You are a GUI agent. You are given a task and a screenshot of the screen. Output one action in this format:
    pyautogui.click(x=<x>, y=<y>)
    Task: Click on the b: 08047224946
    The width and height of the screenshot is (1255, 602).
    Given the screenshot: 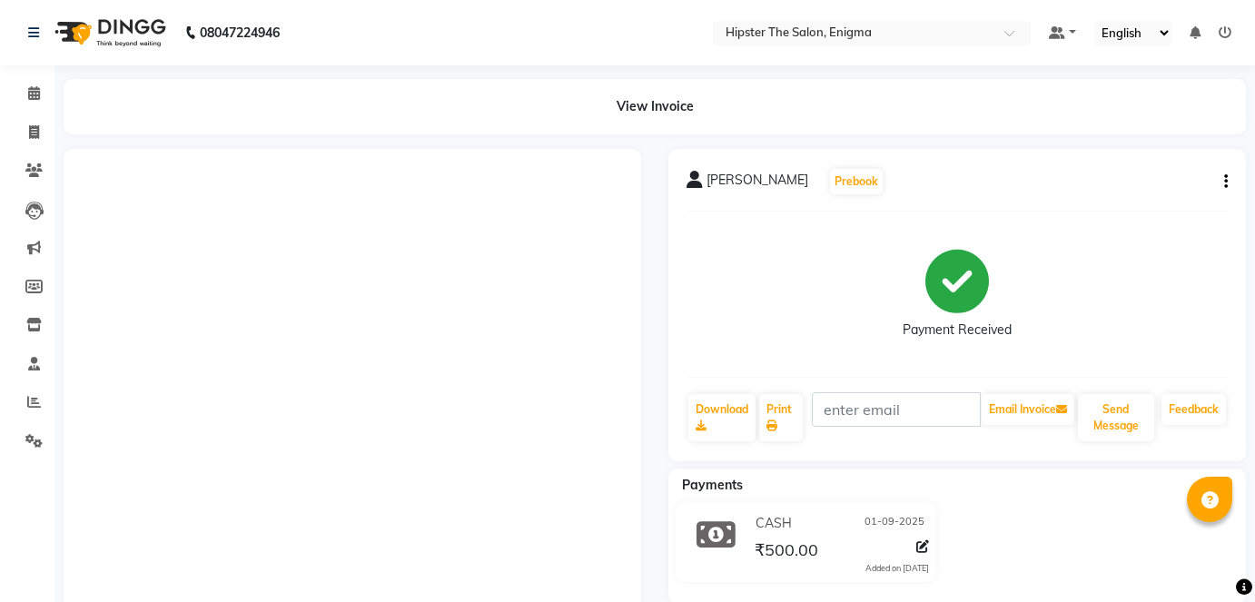 What is the action you would take?
    pyautogui.click(x=240, y=33)
    